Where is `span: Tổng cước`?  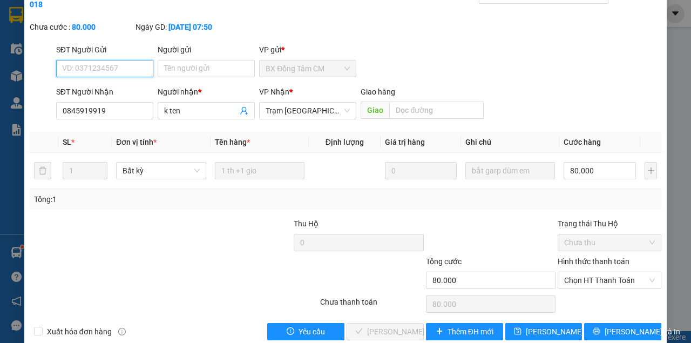 span: Tổng cước is located at coordinates (444, 261).